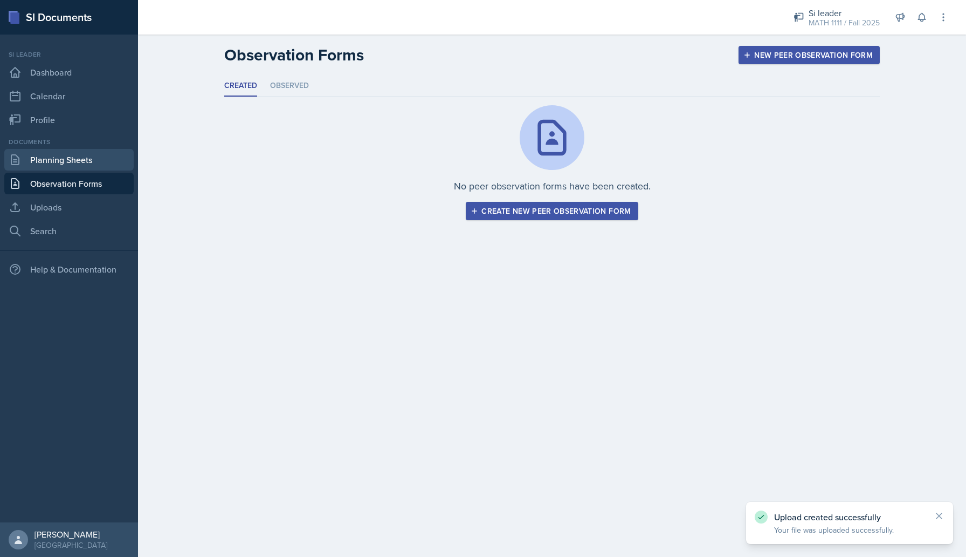 This screenshot has height=557, width=966. Describe the element at coordinates (290, 86) in the screenshot. I see `li: Observed` at that location.